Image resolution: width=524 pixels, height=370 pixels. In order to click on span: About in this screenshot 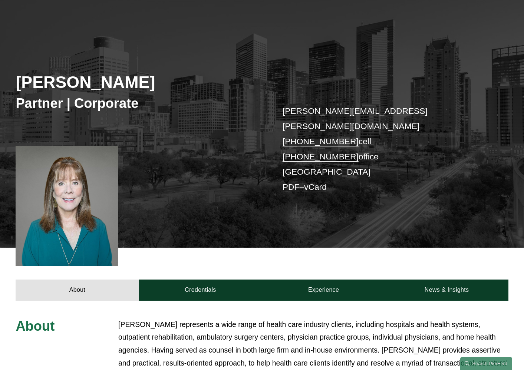, I will do `click(35, 326)`.